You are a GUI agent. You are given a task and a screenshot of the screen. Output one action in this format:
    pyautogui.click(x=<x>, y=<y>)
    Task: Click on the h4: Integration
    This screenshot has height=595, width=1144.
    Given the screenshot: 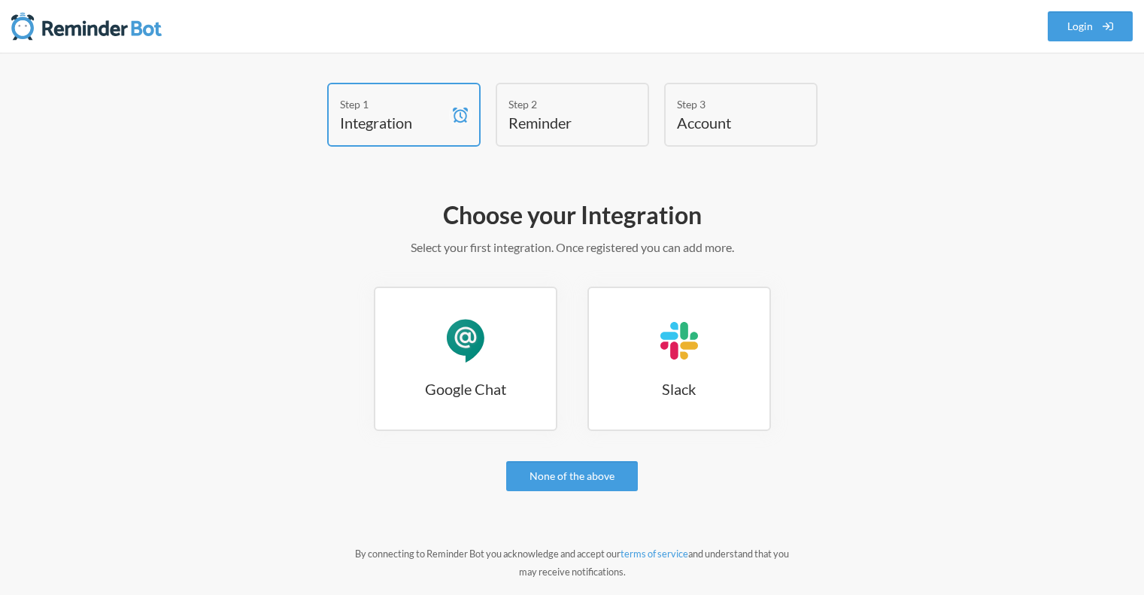 What is the action you would take?
    pyautogui.click(x=393, y=123)
    